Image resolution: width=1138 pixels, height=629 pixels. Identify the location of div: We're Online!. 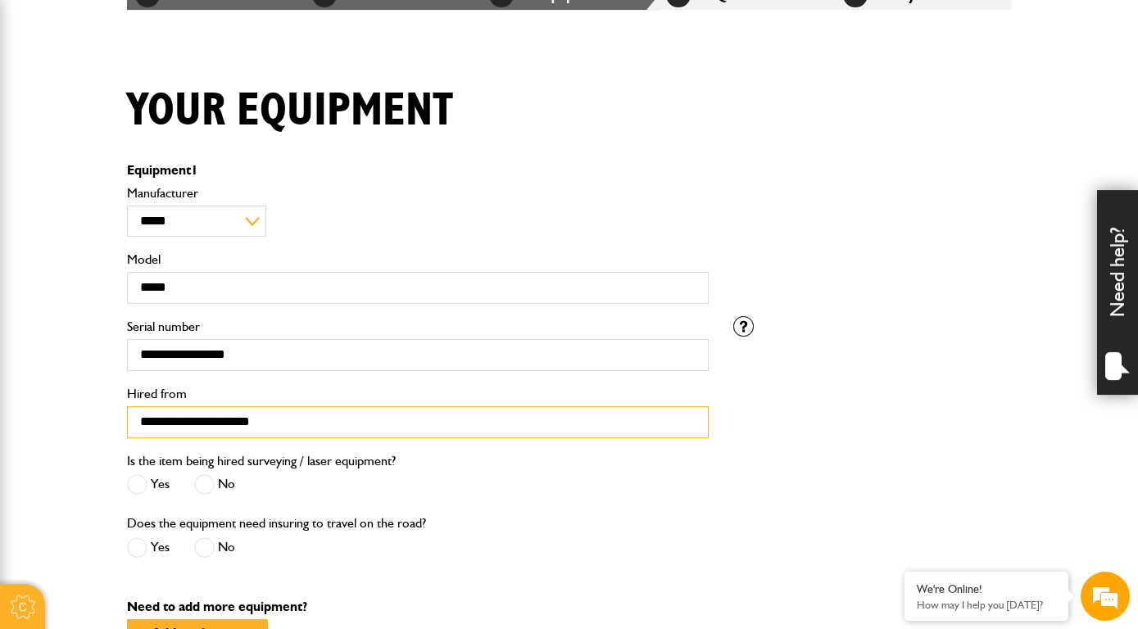
(987, 589).